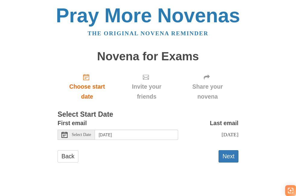  What do you see at coordinates (87, 87) in the screenshot?
I see `a: Choose start date` at bounding box center [87, 87].